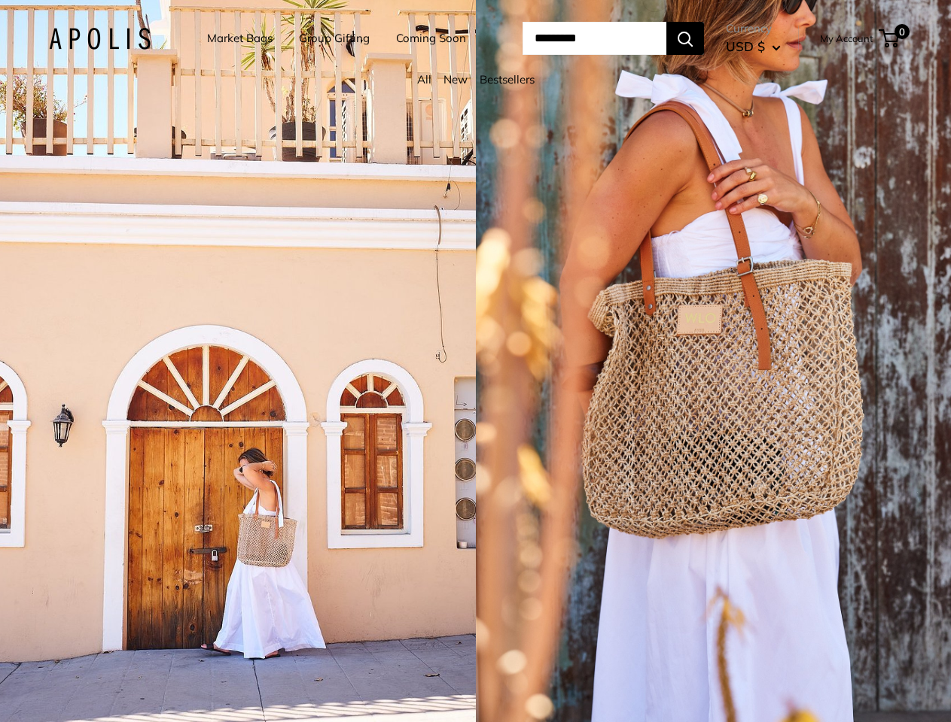 Image resolution: width=951 pixels, height=722 pixels. I want to click on a: Bestsellers, so click(506, 79).